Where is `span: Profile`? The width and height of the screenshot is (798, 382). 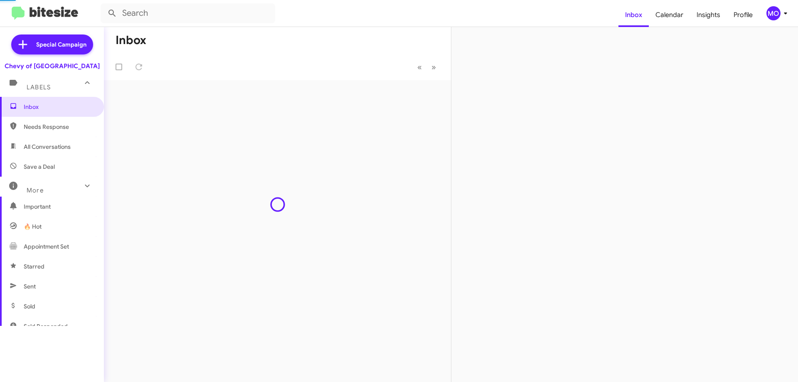 span: Profile is located at coordinates (744, 15).